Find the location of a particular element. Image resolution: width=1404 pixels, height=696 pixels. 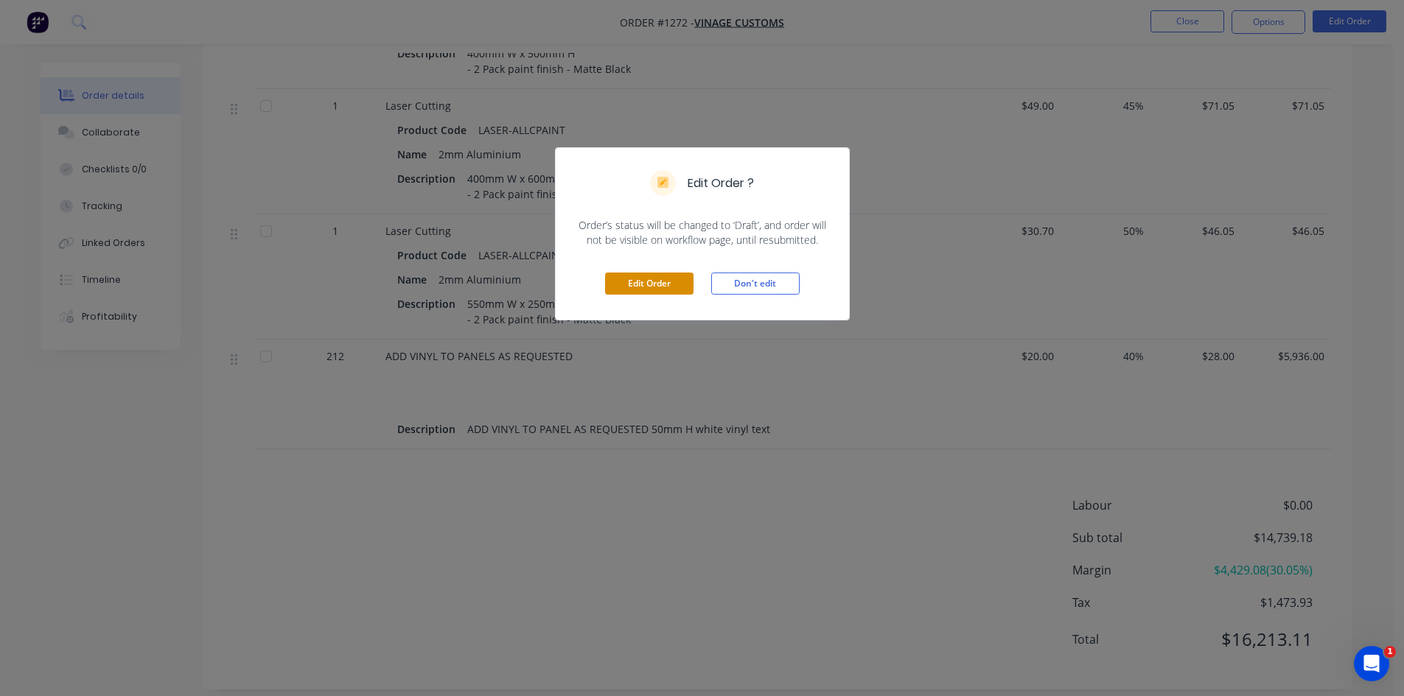

span: 1 is located at coordinates (1390, 652).